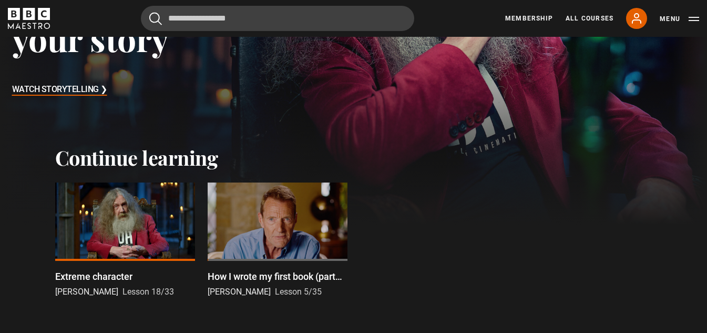 This screenshot has height=333, width=707. What do you see at coordinates (94, 276) in the screenshot?
I see `p: Extreme character` at bounding box center [94, 276].